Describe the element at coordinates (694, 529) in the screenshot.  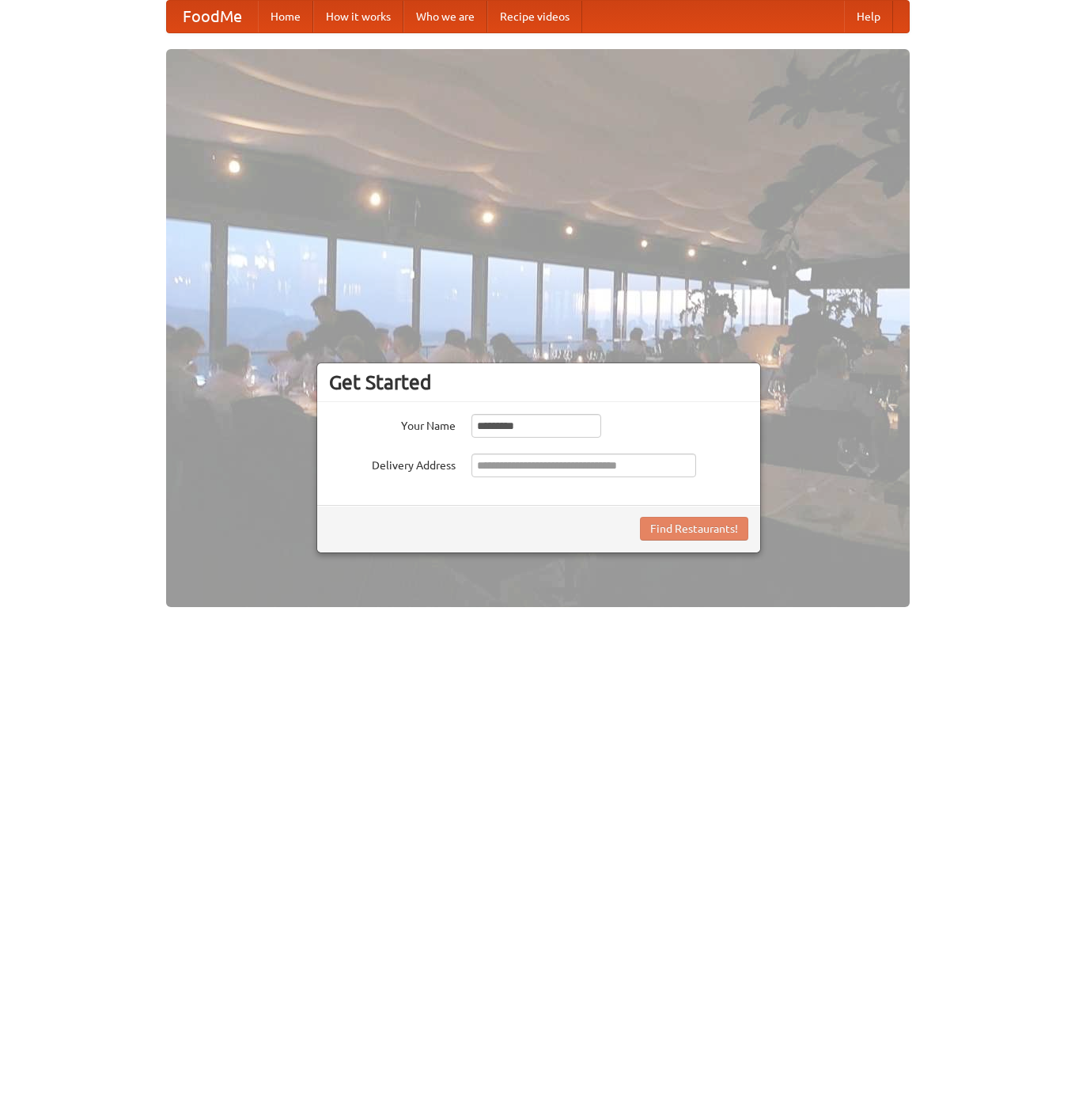
I see `button: Find Restaurants!` at that location.